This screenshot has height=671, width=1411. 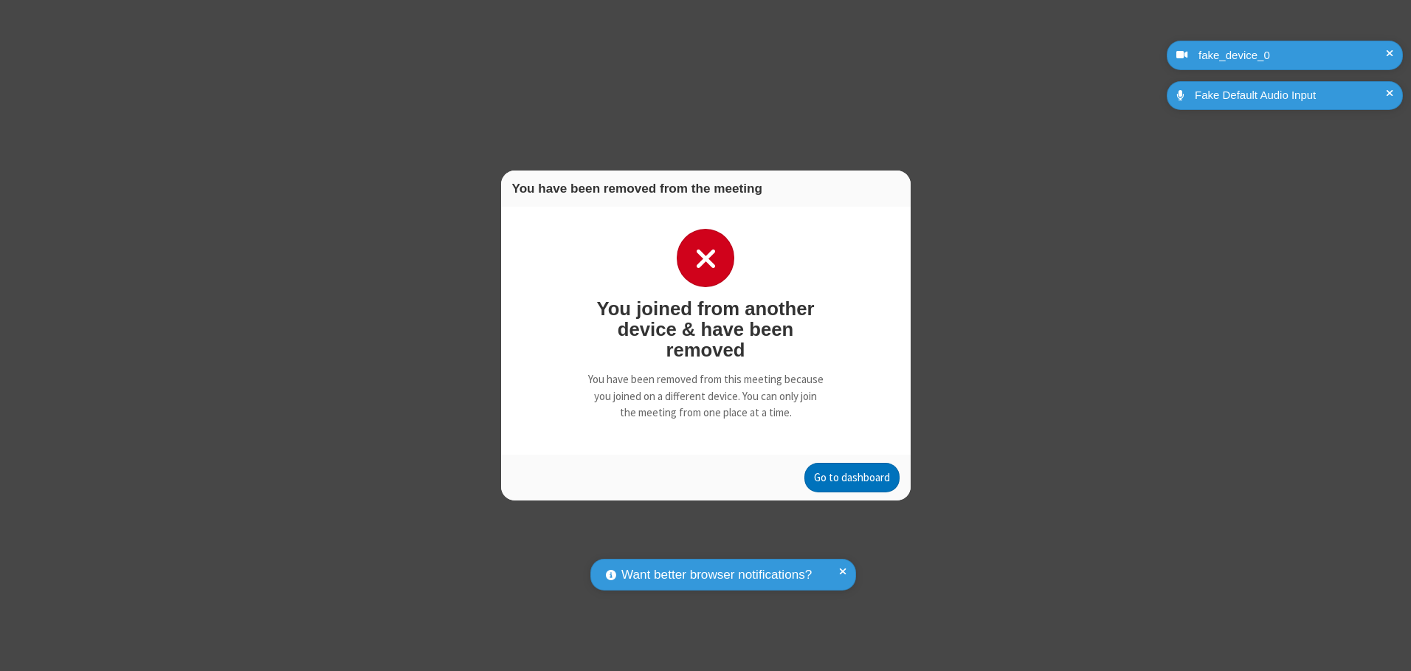 I want to click on h3: You joined from another device & have been removed, so click(x=705, y=329).